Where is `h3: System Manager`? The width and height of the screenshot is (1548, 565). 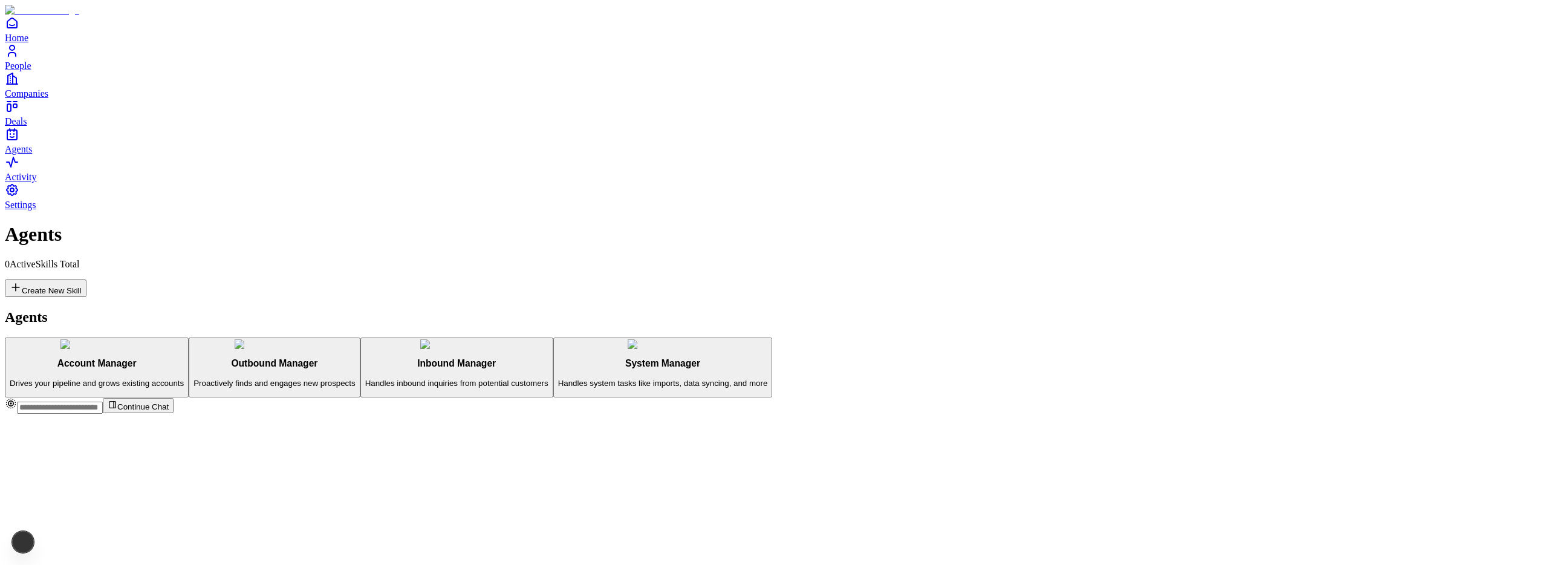
h3: System Manager is located at coordinates (663, 363).